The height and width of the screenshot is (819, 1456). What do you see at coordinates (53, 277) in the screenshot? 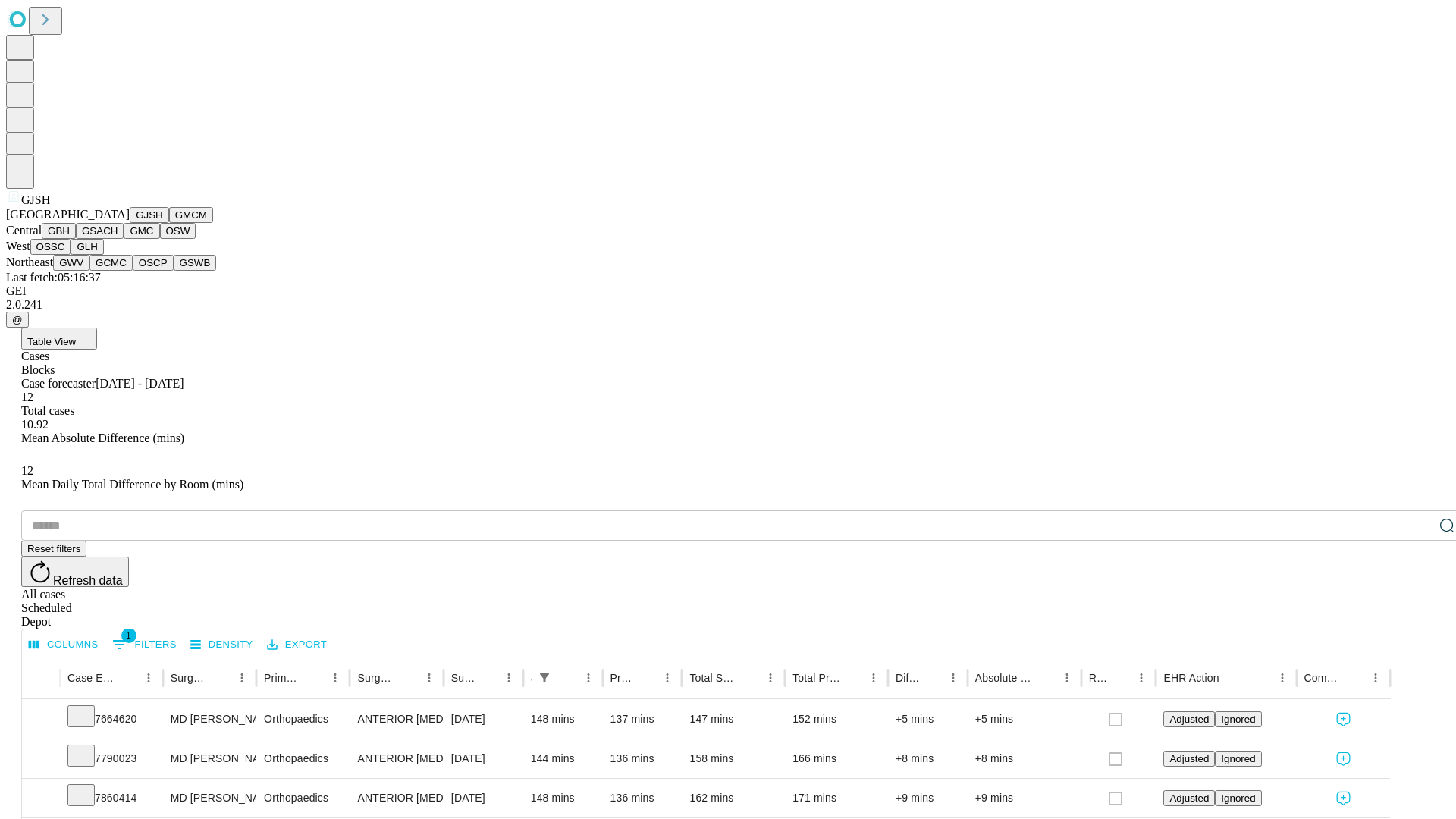
I see `span: Last fetch: 05:16:37` at bounding box center [53, 277].